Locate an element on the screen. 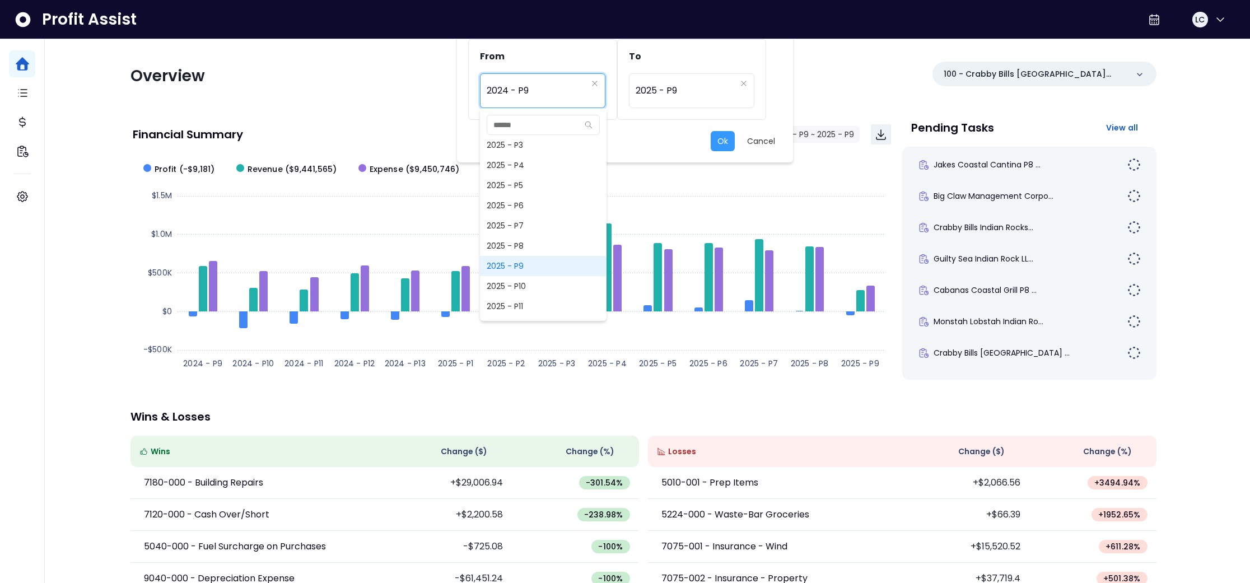 The image size is (1250, 583). span: 2025 - P5 is located at coordinates (543, 185).